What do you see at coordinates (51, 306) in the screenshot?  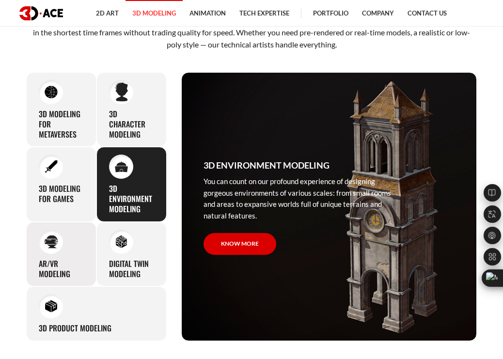 I see `img: 3D Product Modeling` at bounding box center [51, 306].